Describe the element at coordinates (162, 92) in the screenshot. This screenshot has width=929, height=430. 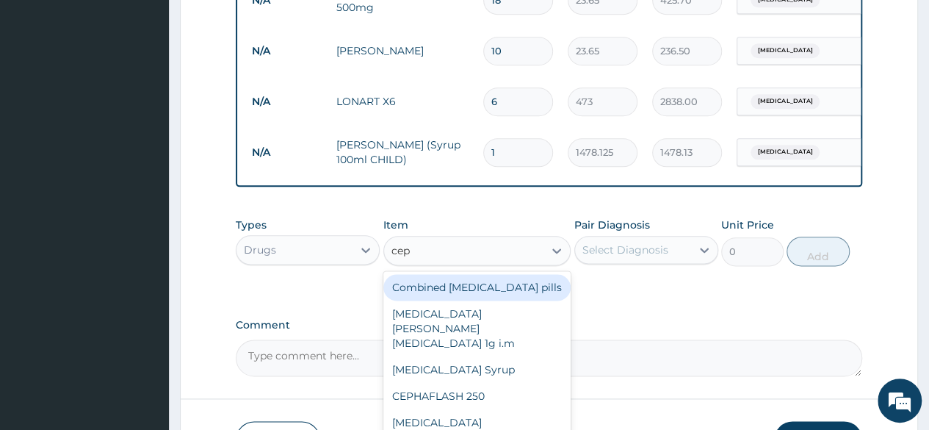
I see `div: Chat with us now` at that location.